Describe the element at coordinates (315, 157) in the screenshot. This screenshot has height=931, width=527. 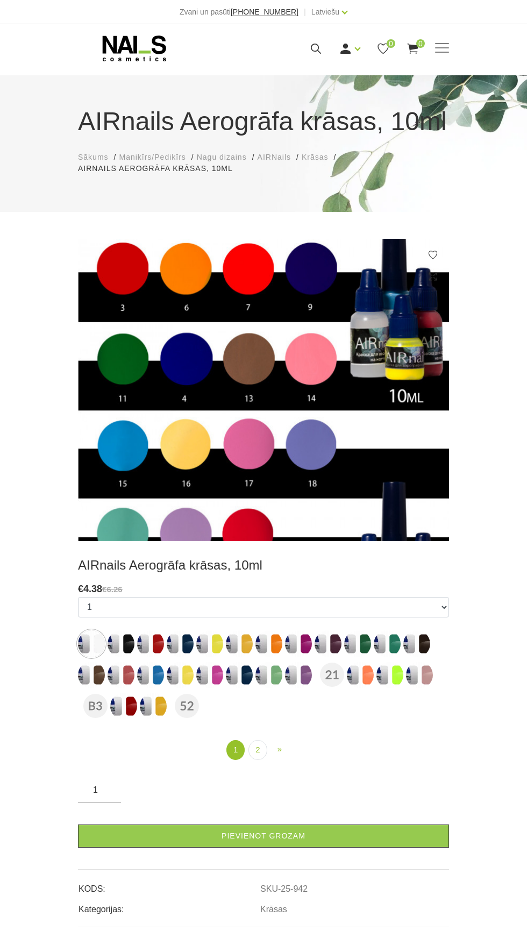
I see `span: Krāsas` at that location.